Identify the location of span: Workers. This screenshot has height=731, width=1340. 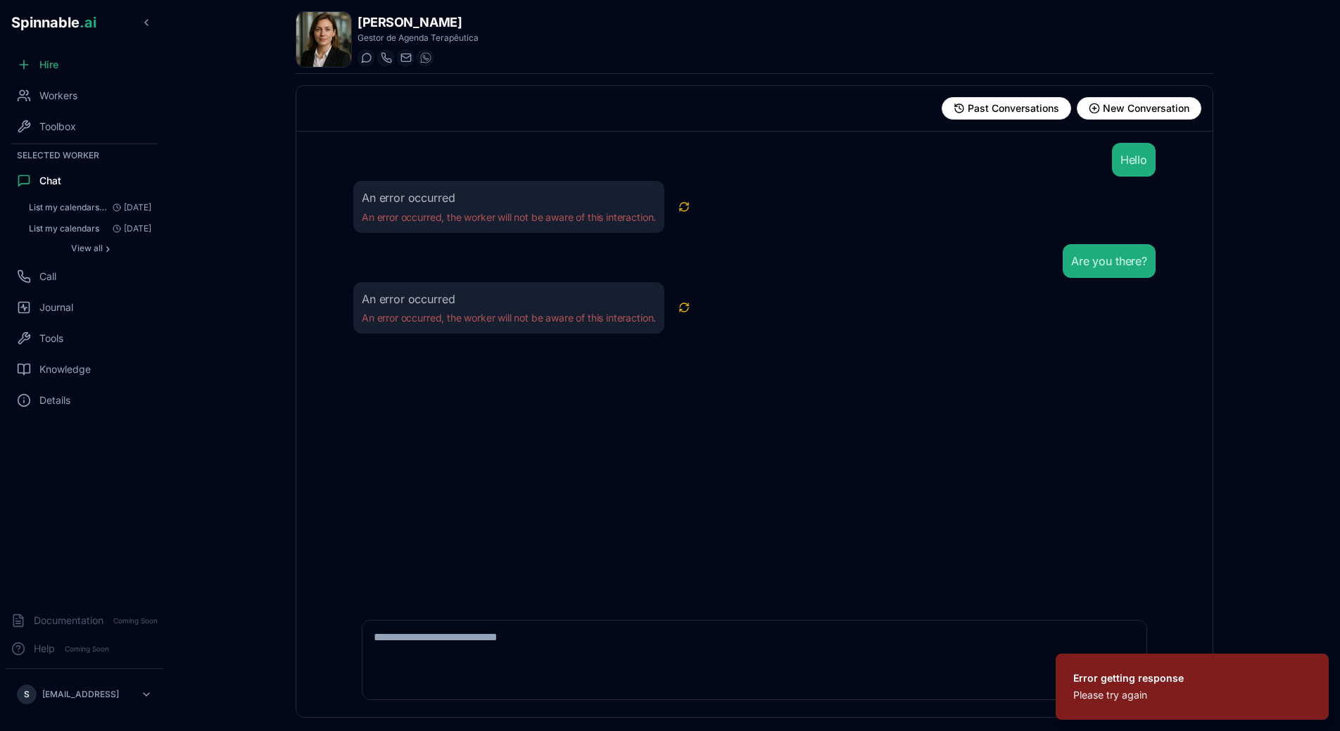
(58, 96).